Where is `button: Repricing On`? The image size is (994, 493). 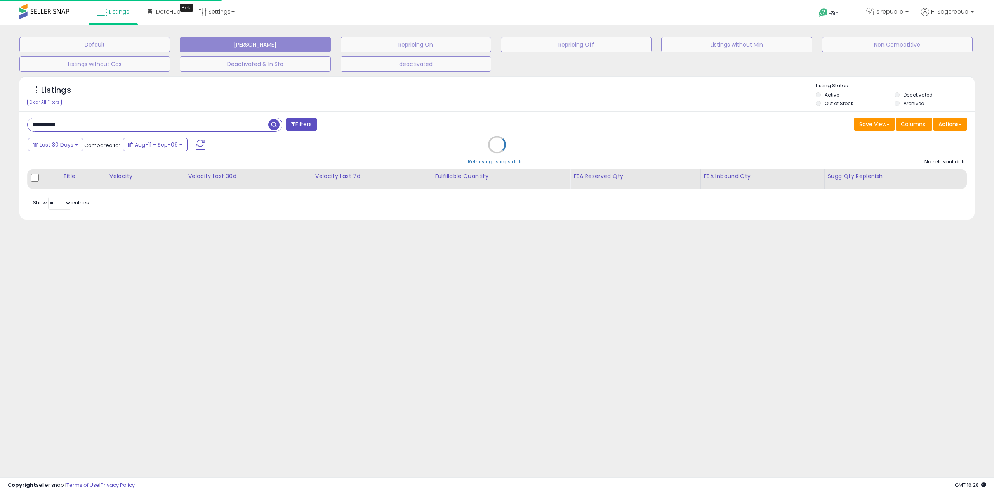 button: Repricing On is located at coordinates (416, 45).